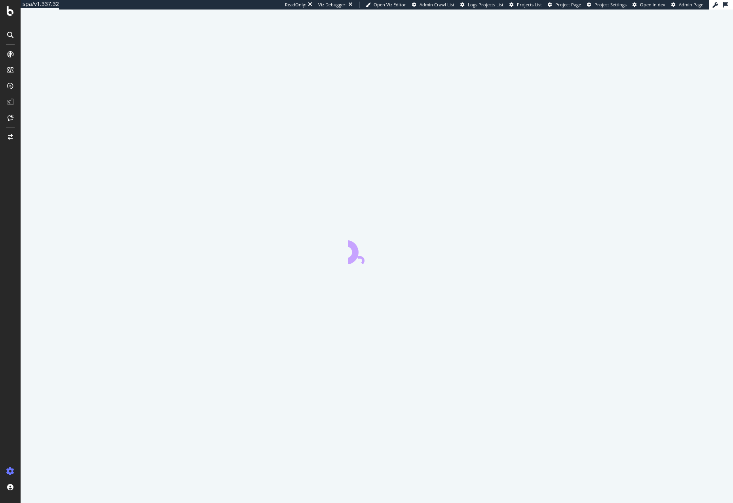  I want to click on a: Project Page, so click(565, 5).